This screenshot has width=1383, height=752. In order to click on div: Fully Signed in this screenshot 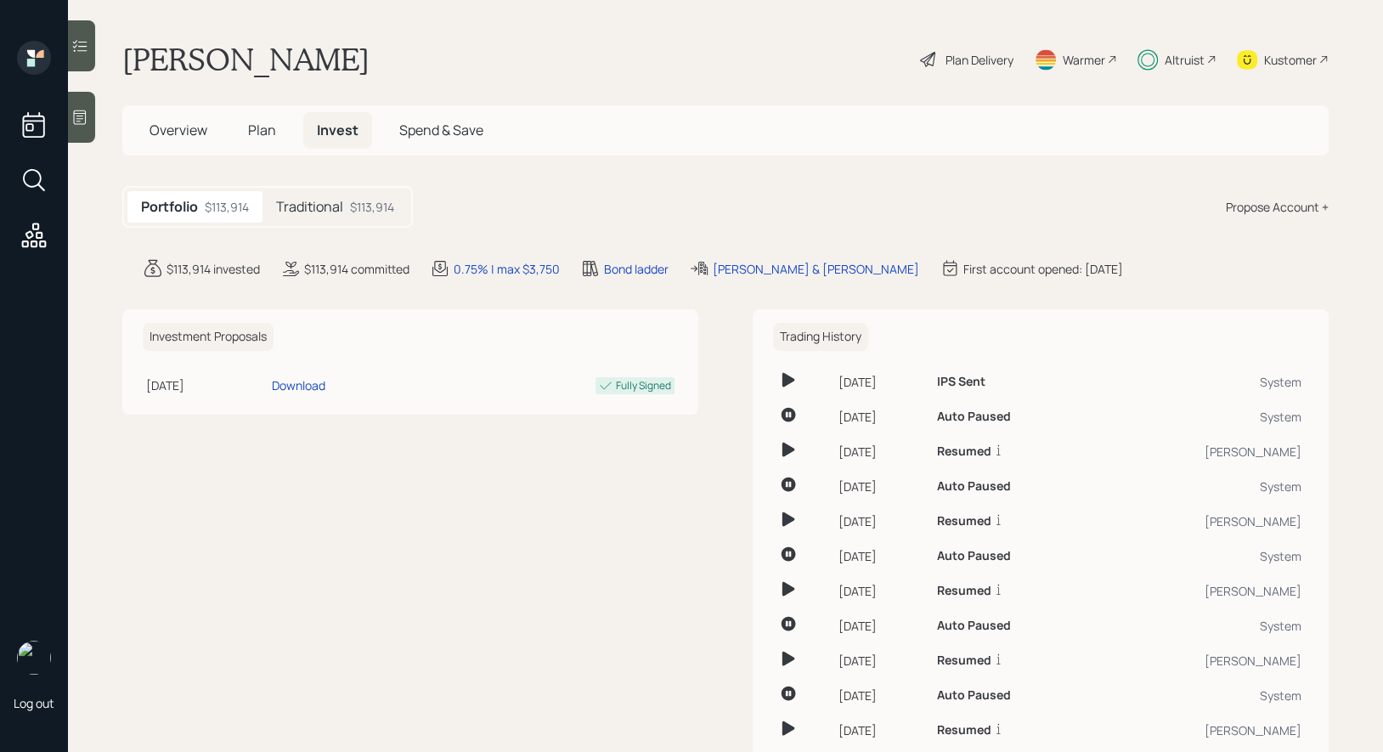, I will do `click(643, 386)`.